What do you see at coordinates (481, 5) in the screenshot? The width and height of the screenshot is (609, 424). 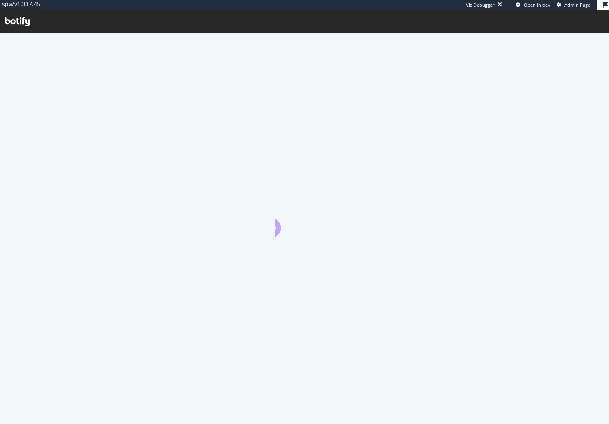 I see `div: Viz Debugger:` at bounding box center [481, 5].